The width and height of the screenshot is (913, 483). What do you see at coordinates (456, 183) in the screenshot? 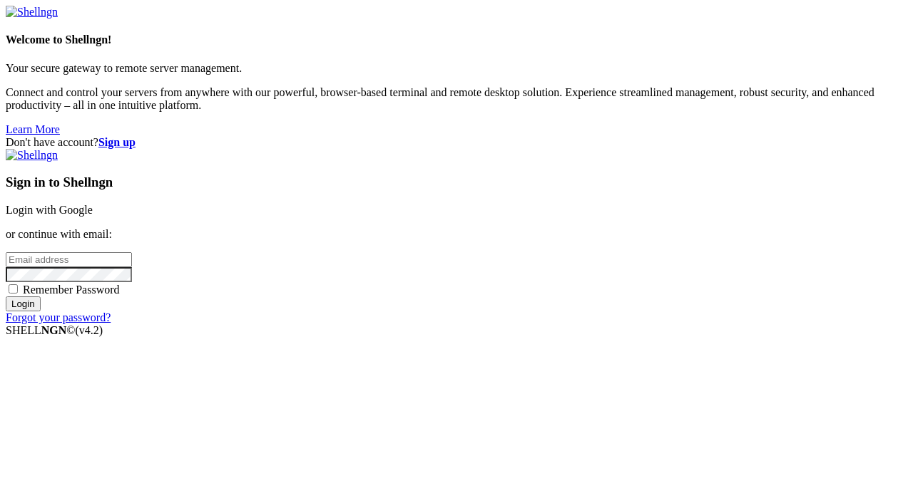
I see `h3: Sign in to Shellngn` at bounding box center [456, 183].